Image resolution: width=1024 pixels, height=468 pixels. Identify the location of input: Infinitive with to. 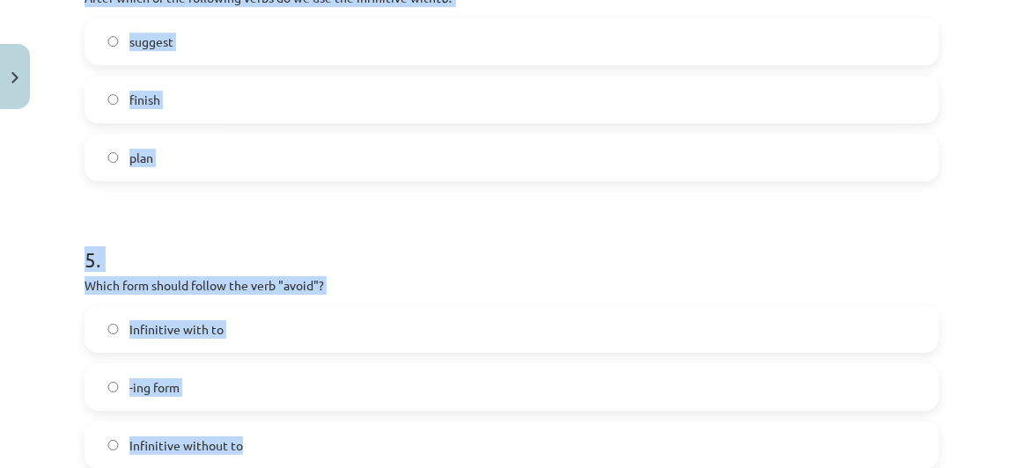
(113, 329).